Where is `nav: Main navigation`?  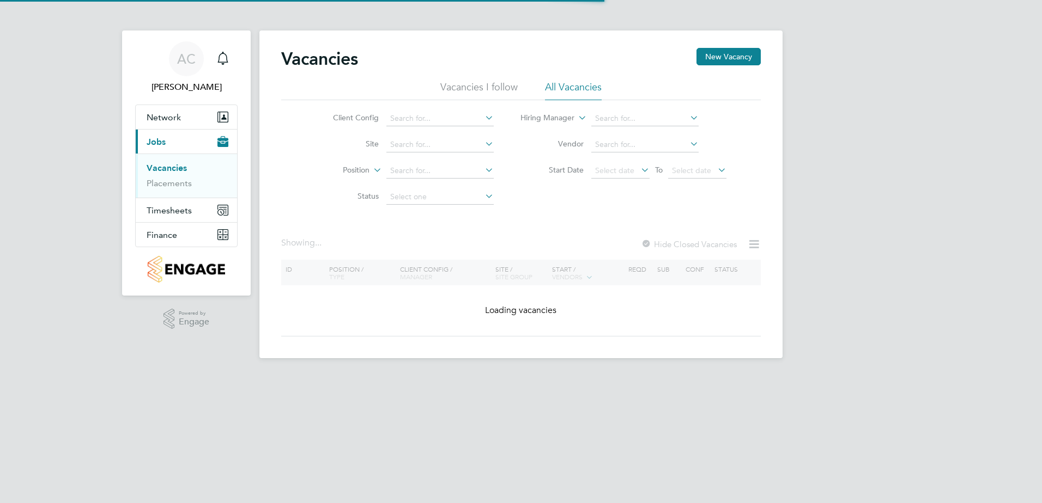 nav: Main navigation is located at coordinates (186, 163).